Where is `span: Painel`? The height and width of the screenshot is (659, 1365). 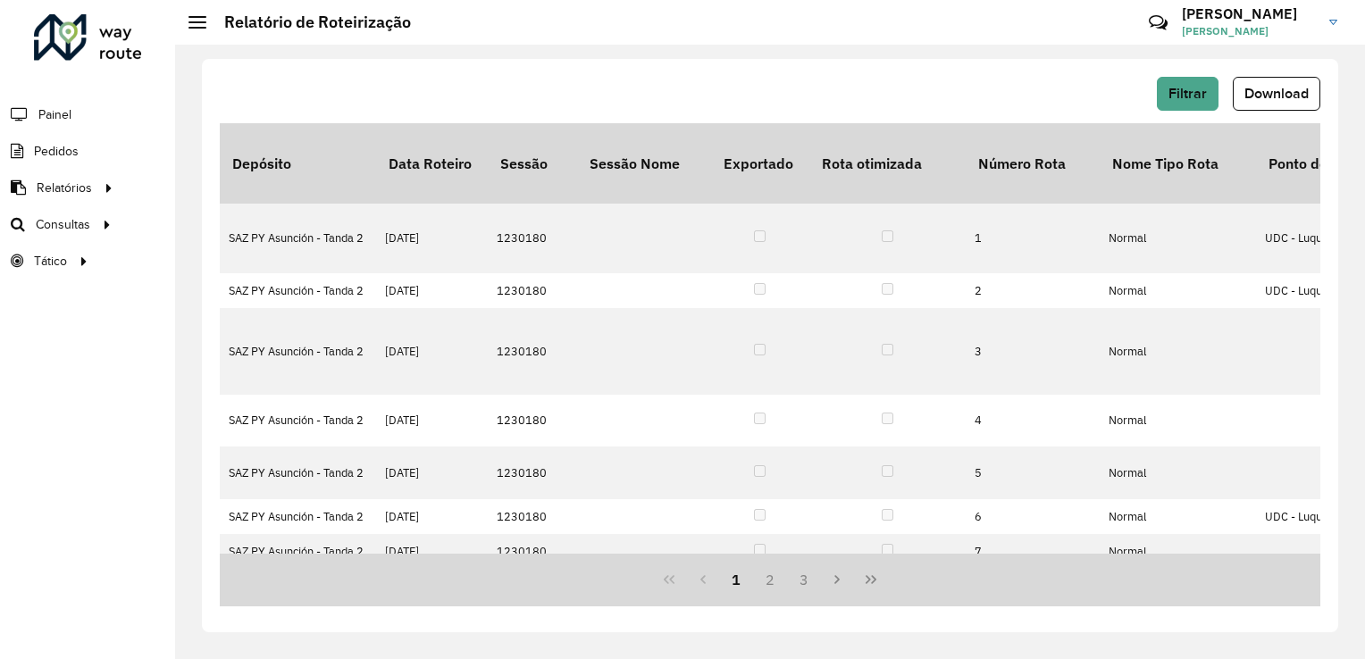
span: Painel is located at coordinates (54, 114).